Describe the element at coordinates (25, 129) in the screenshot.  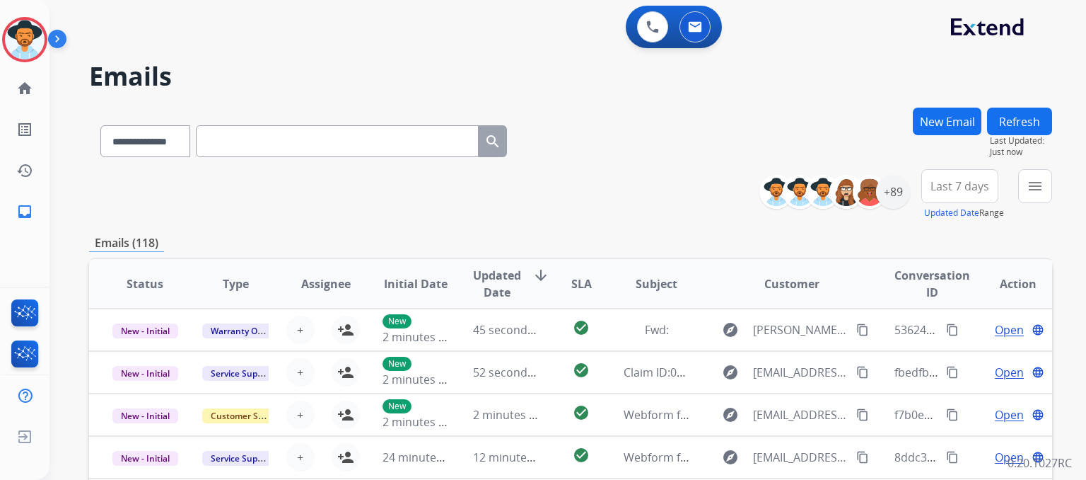
I see `mat-icon: list_alt` at that location.